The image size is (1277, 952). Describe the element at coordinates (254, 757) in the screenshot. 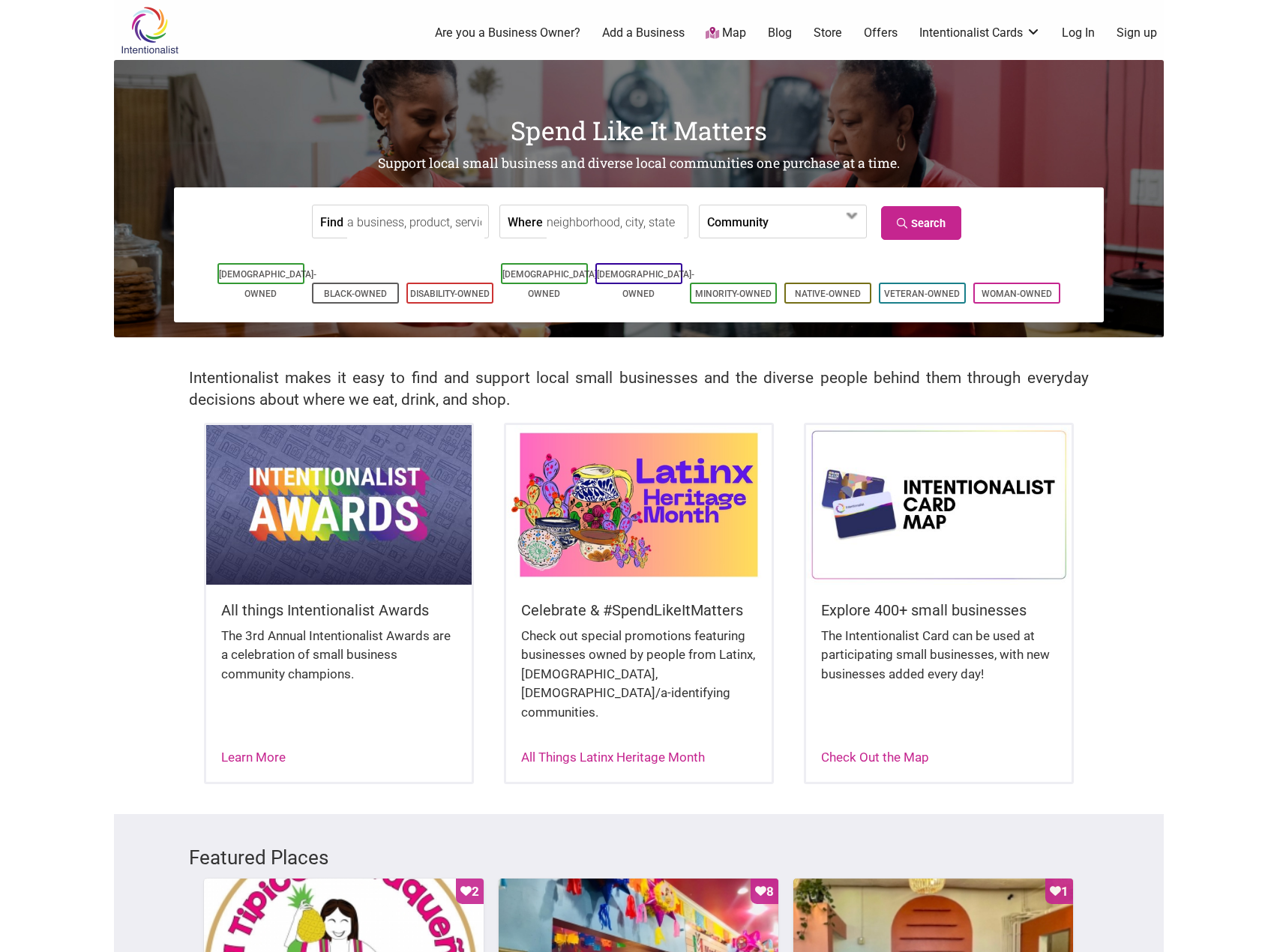

I see `a: Learn More` at that location.